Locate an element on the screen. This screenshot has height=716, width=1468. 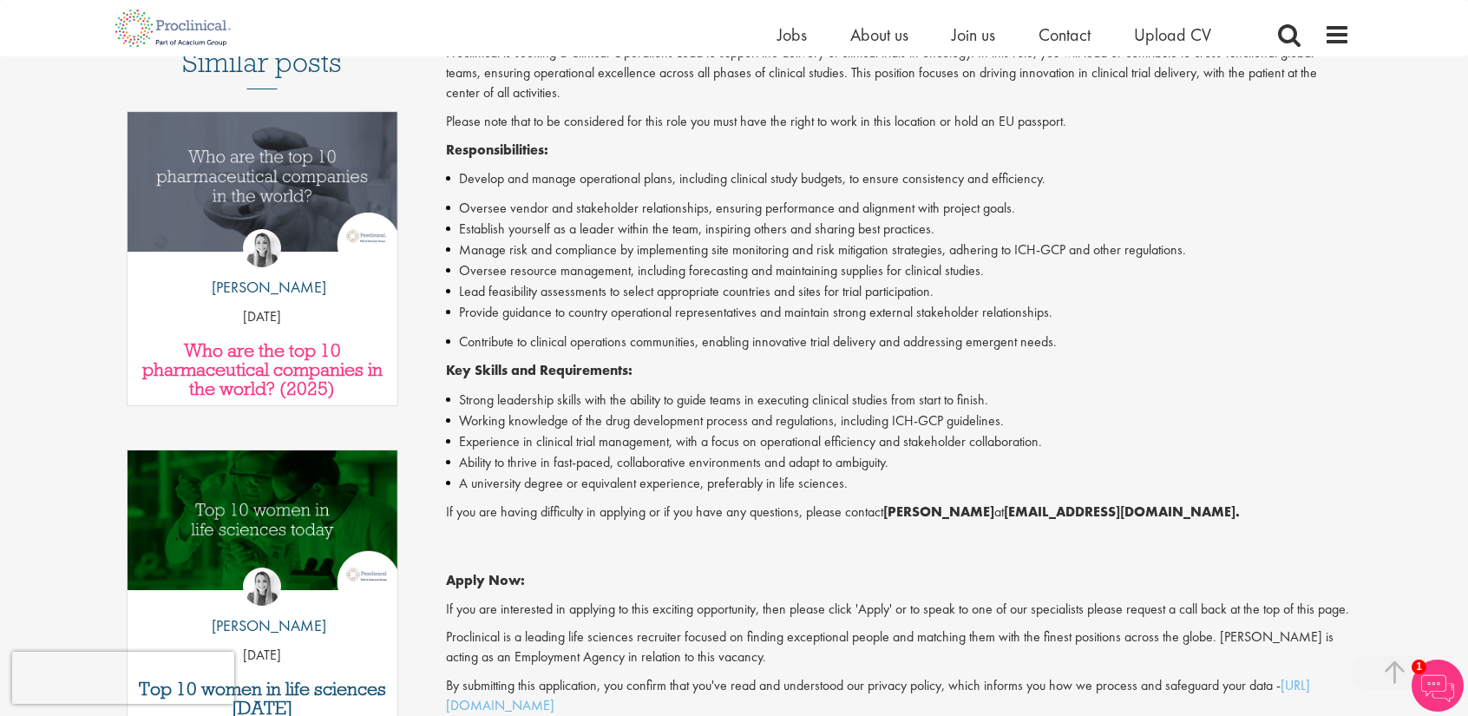
li: Experience in clinical trial management, with a focus on operational efficiency and stakeholder c... is located at coordinates (898, 442).